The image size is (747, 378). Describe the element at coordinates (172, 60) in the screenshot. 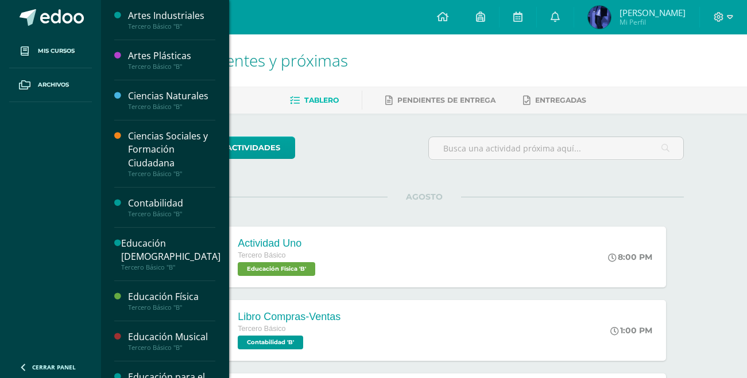

I see `a: Artes PlásticasTercero Básico "B"` at that location.